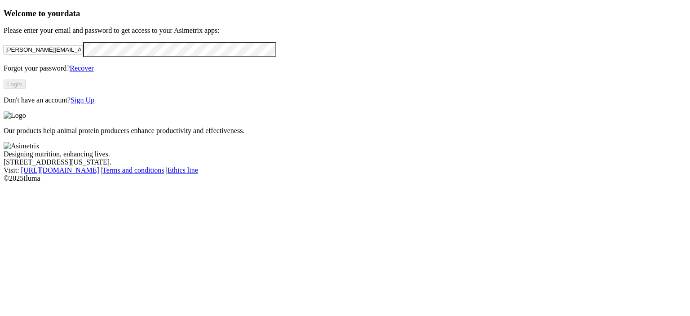 The height and width of the screenshot is (316, 690). I want to click on p: Our products help animal protein producers enhance productivity and effectiveness., so click(345, 131).